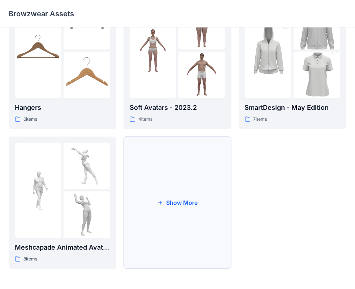 The height and width of the screenshot is (289, 355). I want to click on p: Soft Avatars - 2023.2, so click(177, 108).